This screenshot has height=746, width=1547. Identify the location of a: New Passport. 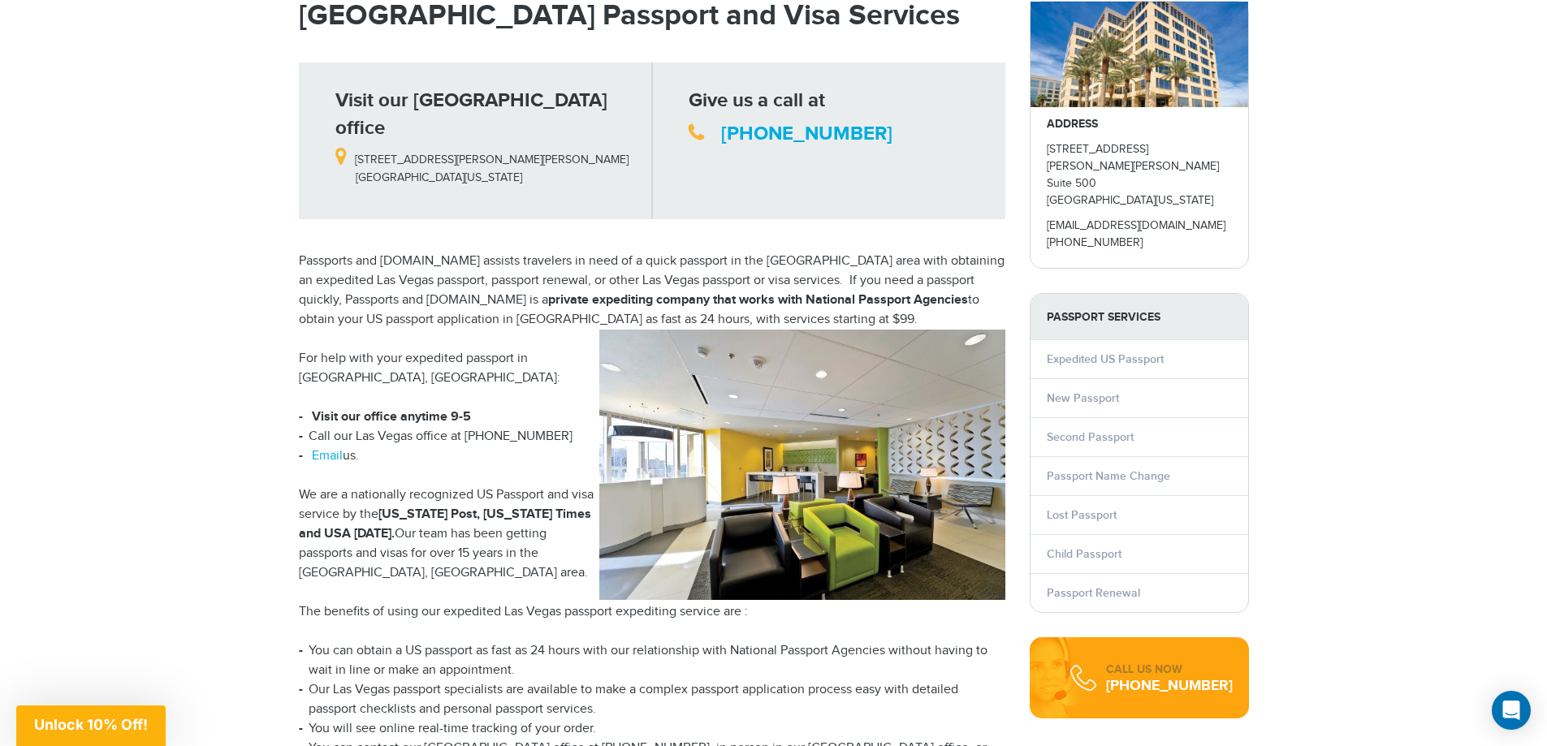
(1082, 398).